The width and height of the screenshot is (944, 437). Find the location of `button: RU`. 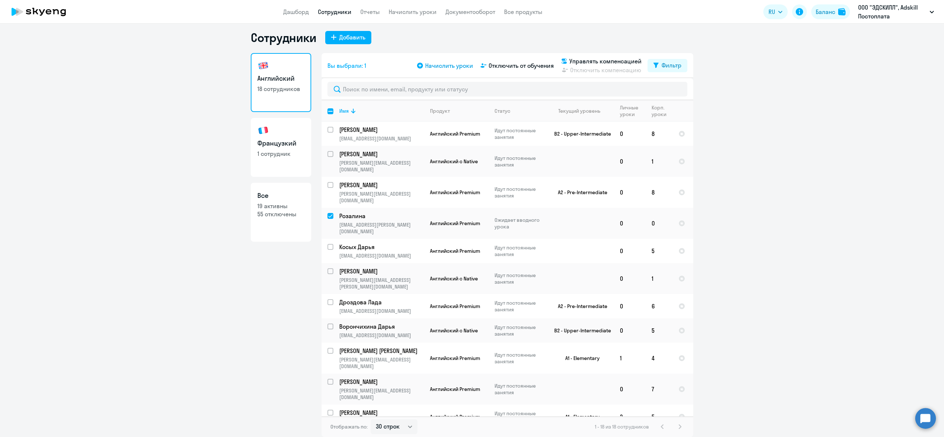

button: RU is located at coordinates (776, 12).